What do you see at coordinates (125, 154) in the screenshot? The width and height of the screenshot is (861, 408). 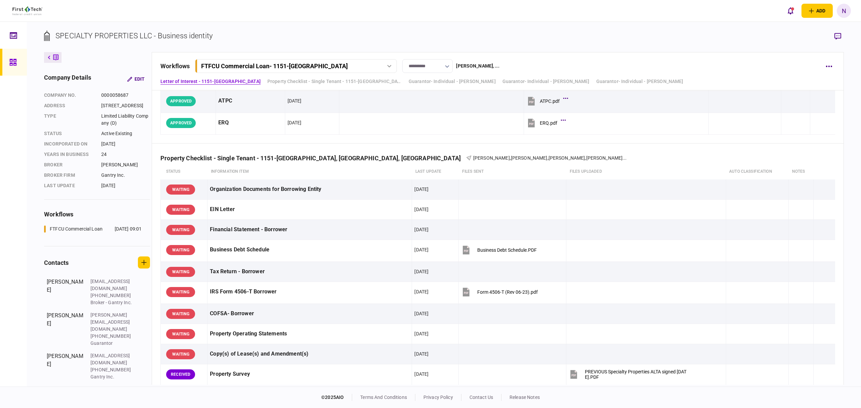 I see `div: 24` at bounding box center [125, 154].